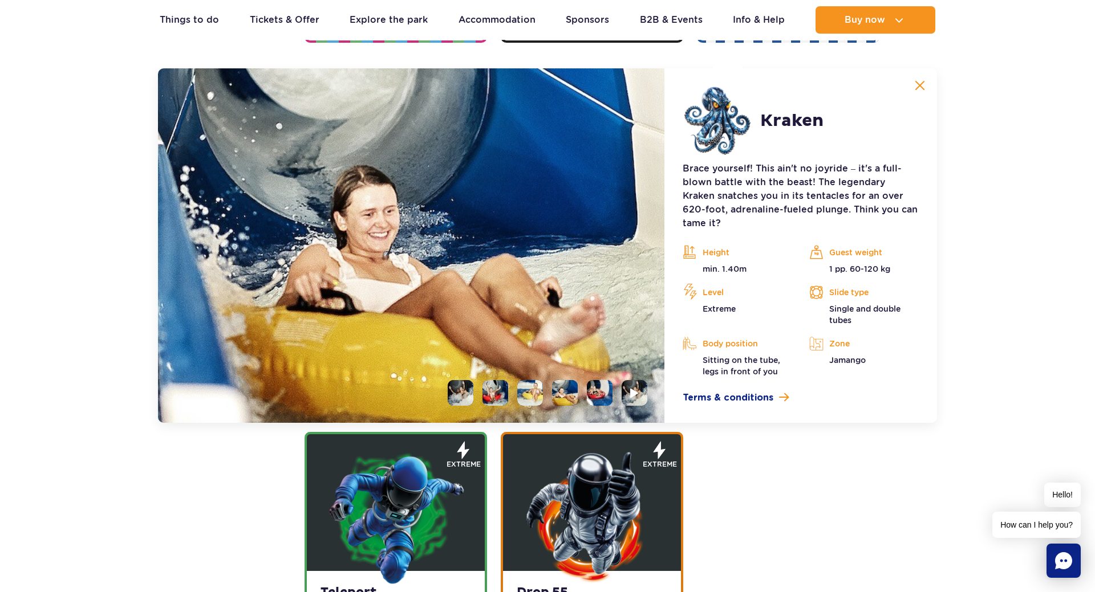 This screenshot has width=1095, height=592. I want to click on img: 683e9e16b5164260818783.png, so click(396, 517).